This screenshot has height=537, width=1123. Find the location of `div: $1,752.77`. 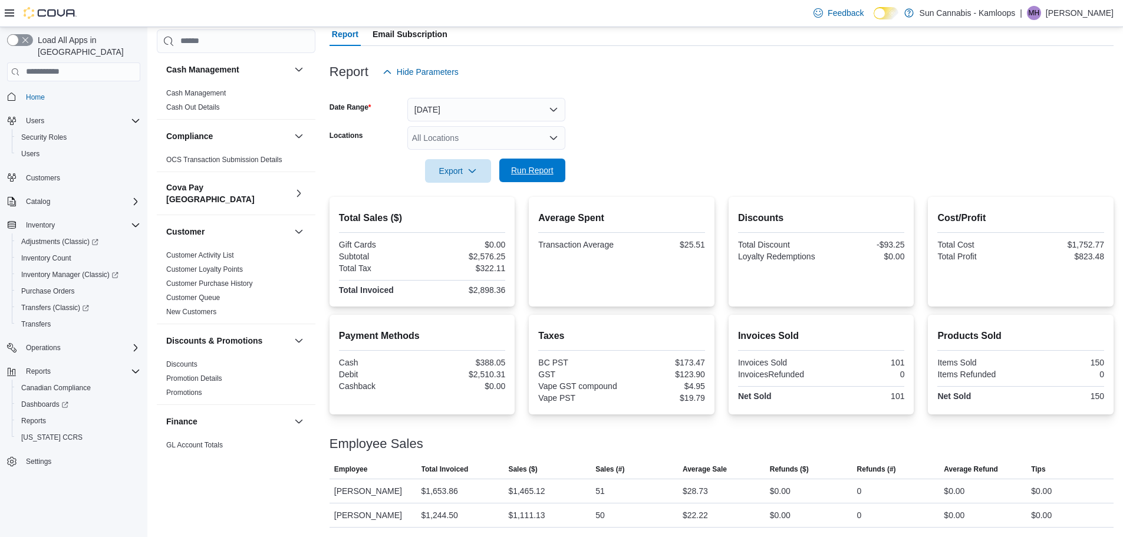

div: $1,752.77 is located at coordinates (1064, 245).